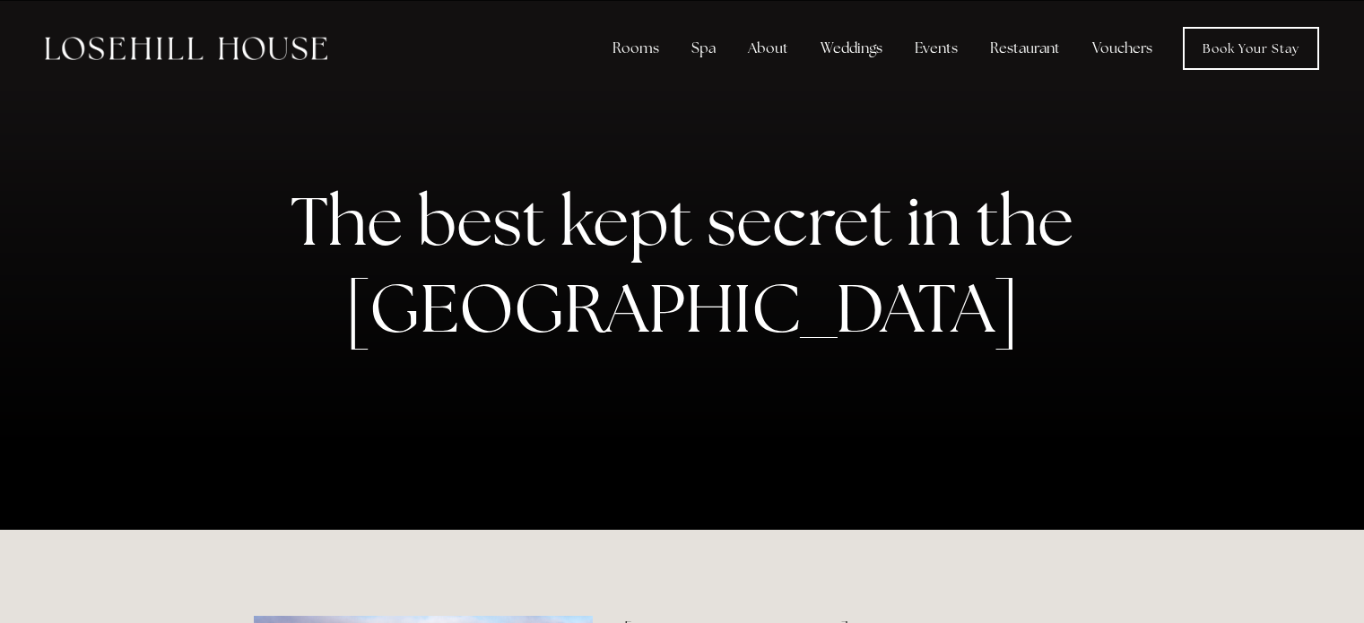 Image resolution: width=1364 pixels, height=623 pixels. Describe the element at coordinates (1122, 48) in the screenshot. I see `a: Vouchers` at that location.